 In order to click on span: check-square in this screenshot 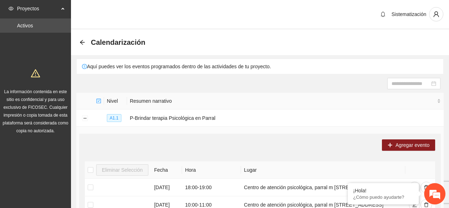, I will do `click(99, 101)`.